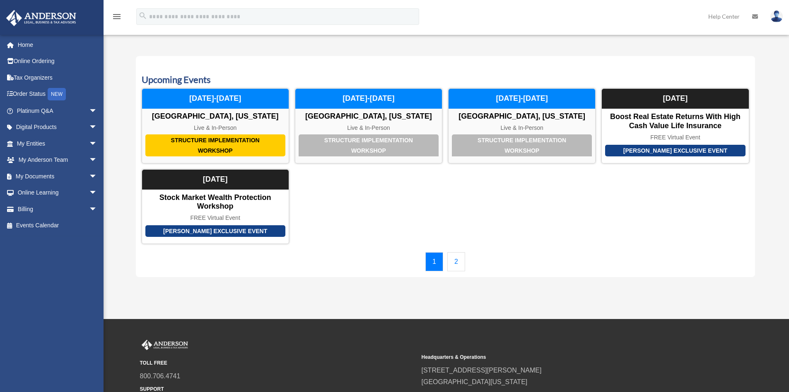 This screenshot has height=392, width=789. I want to click on a: My Documentsarrow_drop_down, so click(58, 176).